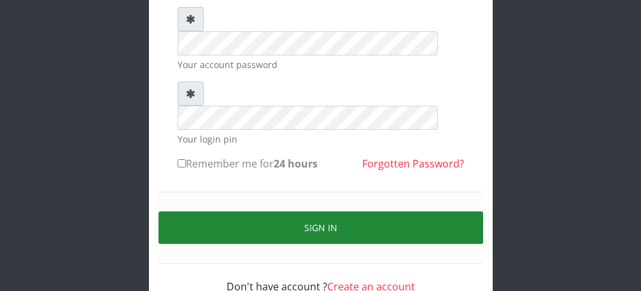  Describe the element at coordinates (321, 227) in the screenshot. I see `button: Sign in` at that location.